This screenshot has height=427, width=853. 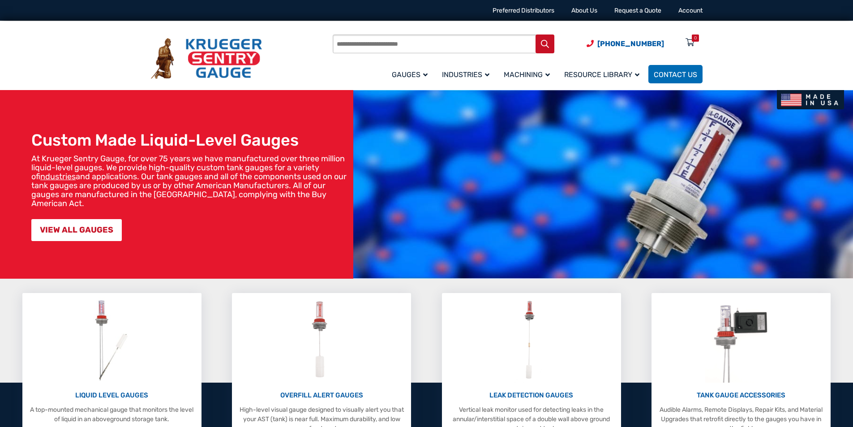 I want to click on a: Request a Quote, so click(x=637, y=10).